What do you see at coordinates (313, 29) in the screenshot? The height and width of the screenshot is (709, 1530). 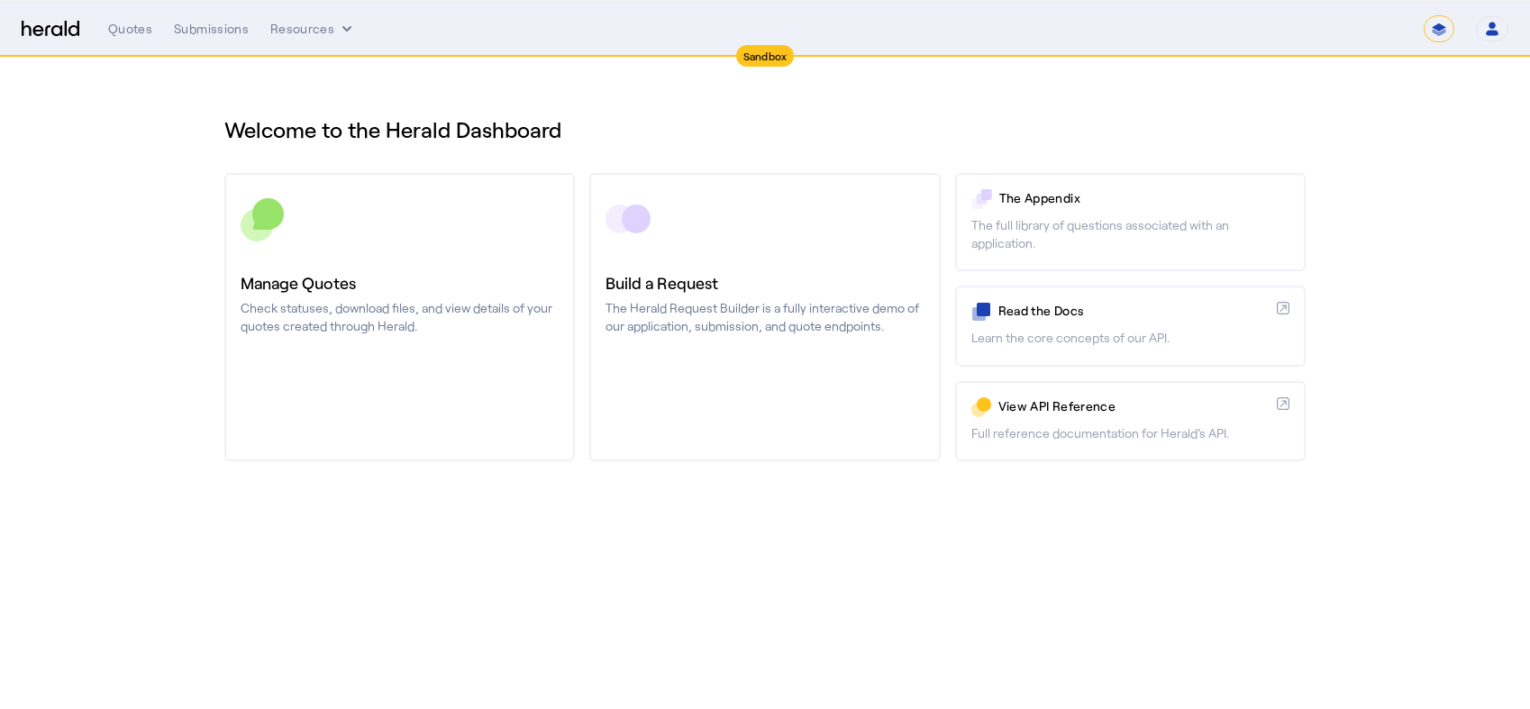 I see `button: Resources dropdown menu` at bounding box center [313, 29].